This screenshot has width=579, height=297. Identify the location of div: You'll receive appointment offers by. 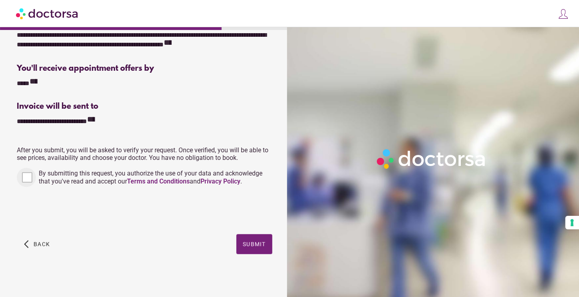
(144, 68).